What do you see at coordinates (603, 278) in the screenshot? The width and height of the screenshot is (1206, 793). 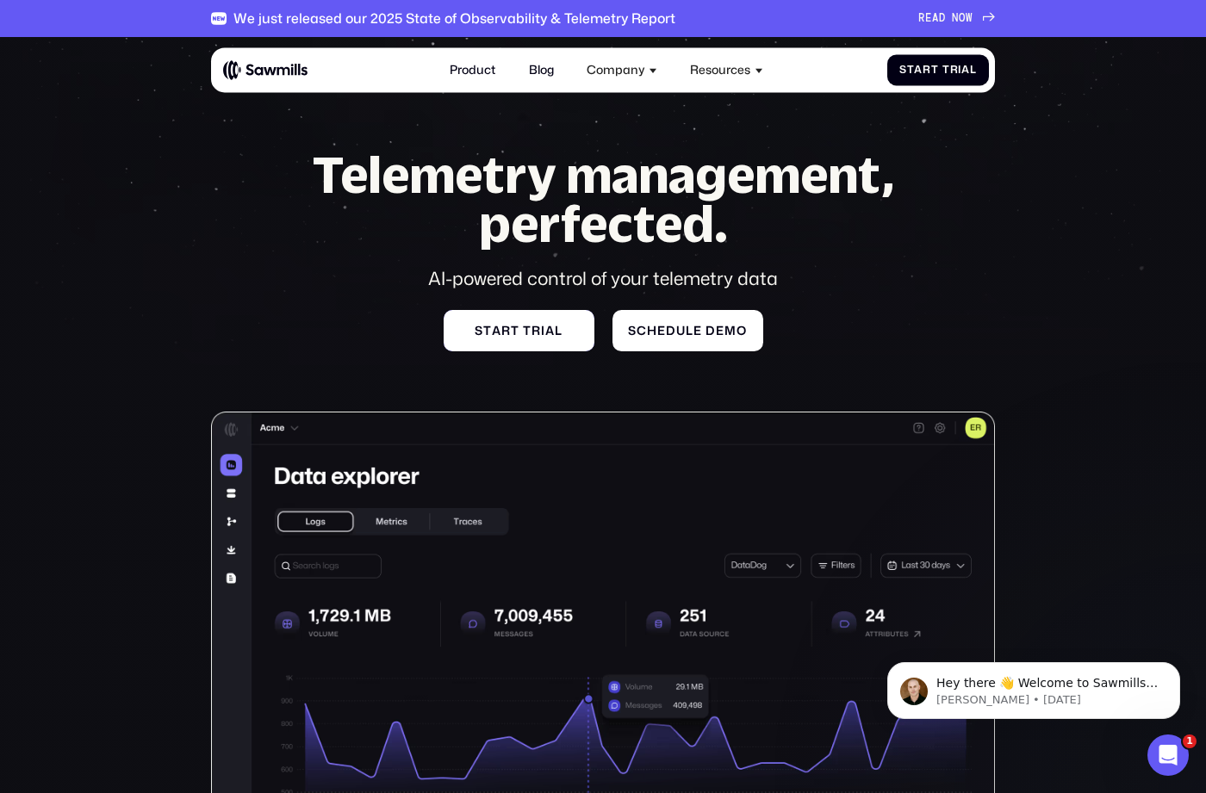 I see `div: AI-powered control of your telemetry data` at bounding box center [603, 278].